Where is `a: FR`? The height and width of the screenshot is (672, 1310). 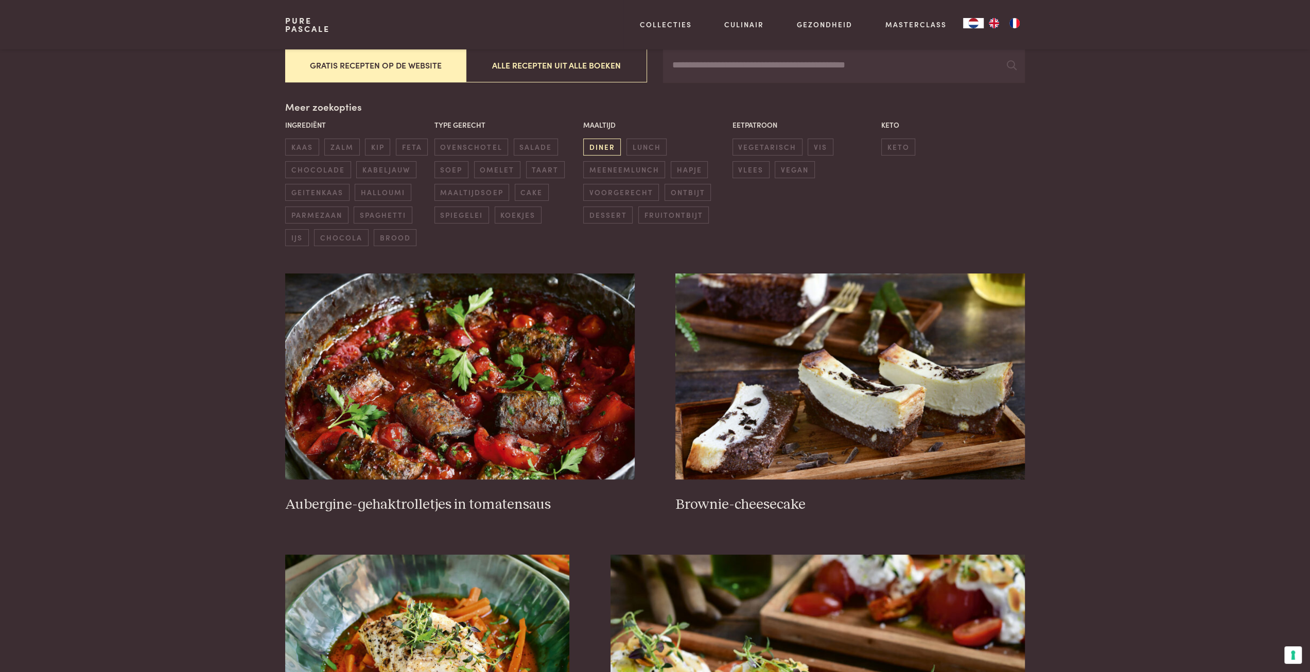
a: FR is located at coordinates (1015, 23).